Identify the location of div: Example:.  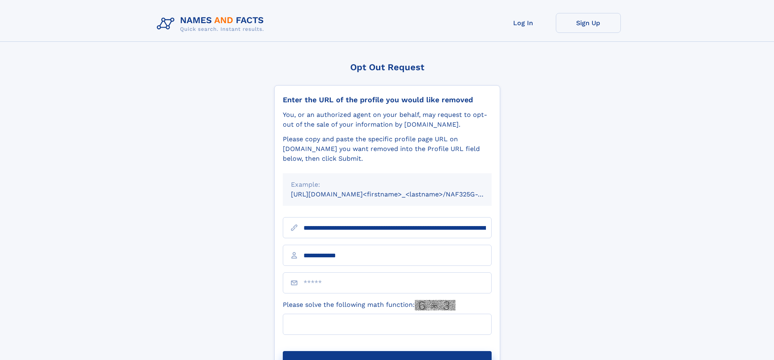
(387, 185).